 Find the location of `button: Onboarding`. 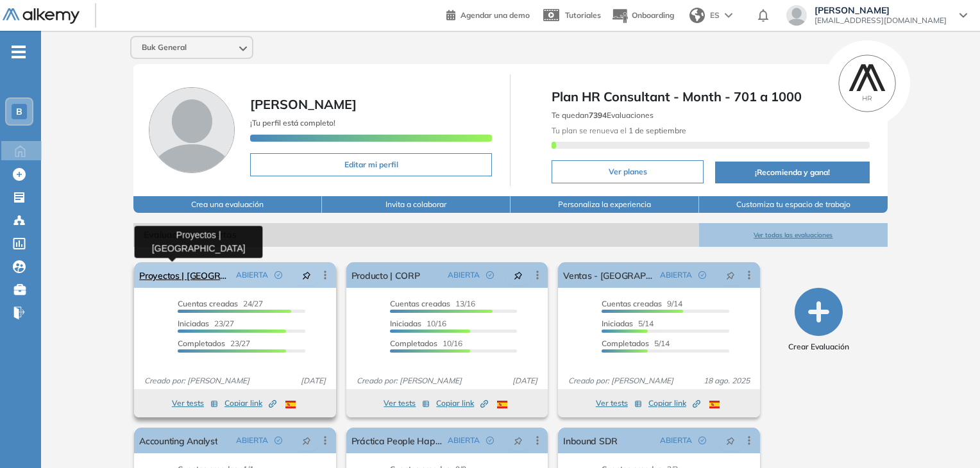

button: Onboarding is located at coordinates (642, 15).